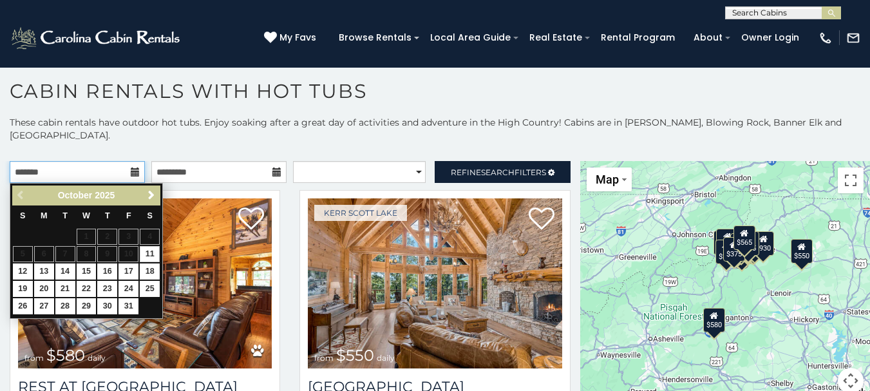 This screenshot has width=870, height=391. I want to click on span: Sunday, so click(23, 216).